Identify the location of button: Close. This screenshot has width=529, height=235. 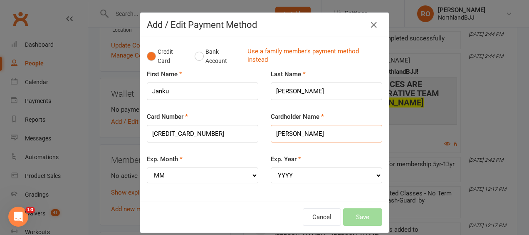
(374, 25).